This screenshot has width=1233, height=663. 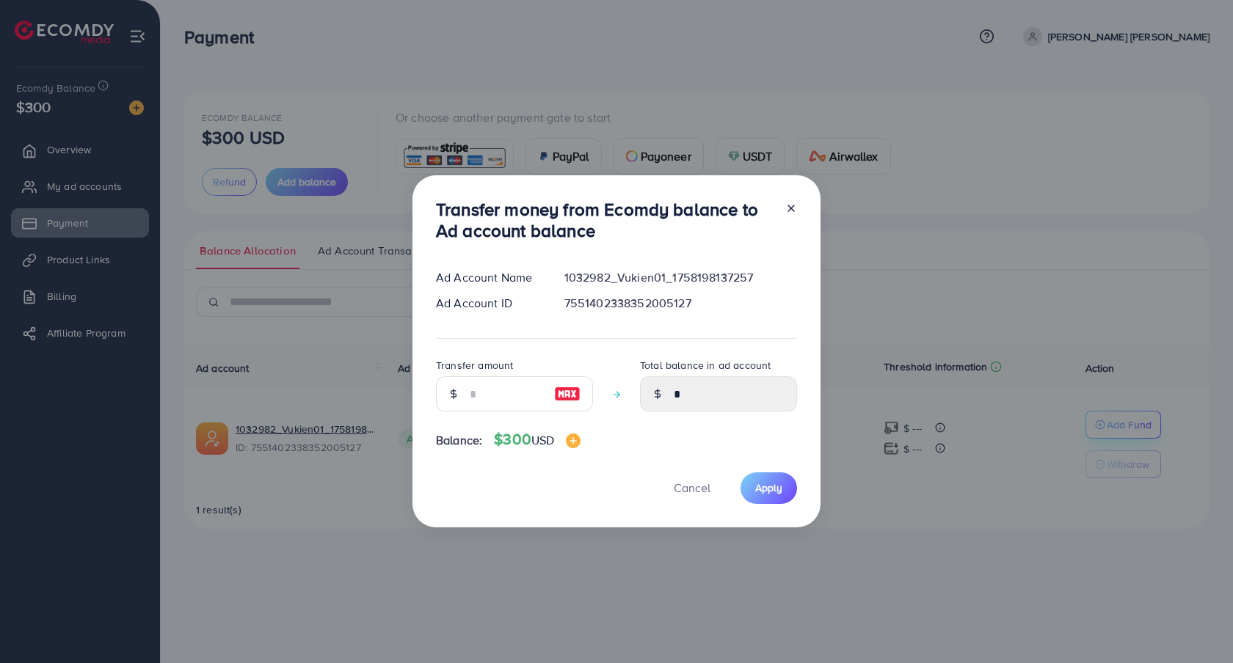 I want to click on label: Total balance in ad account, so click(x=705, y=365).